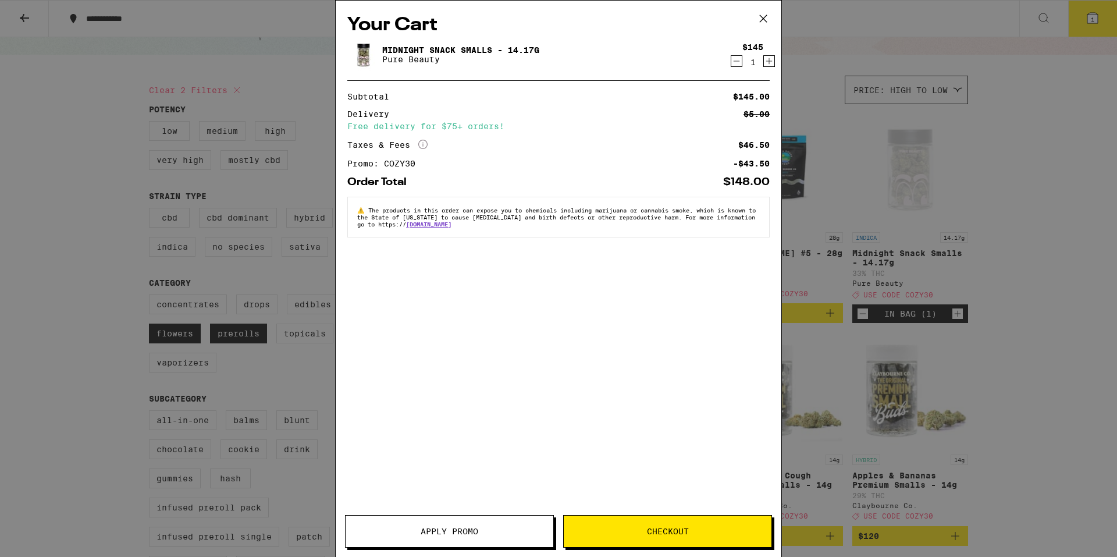 The height and width of the screenshot is (557, 1117). What do you see at coordinates (558, 25) in the screenshot?
I see `h2: Your Cart` at bounding box center [558, 25].